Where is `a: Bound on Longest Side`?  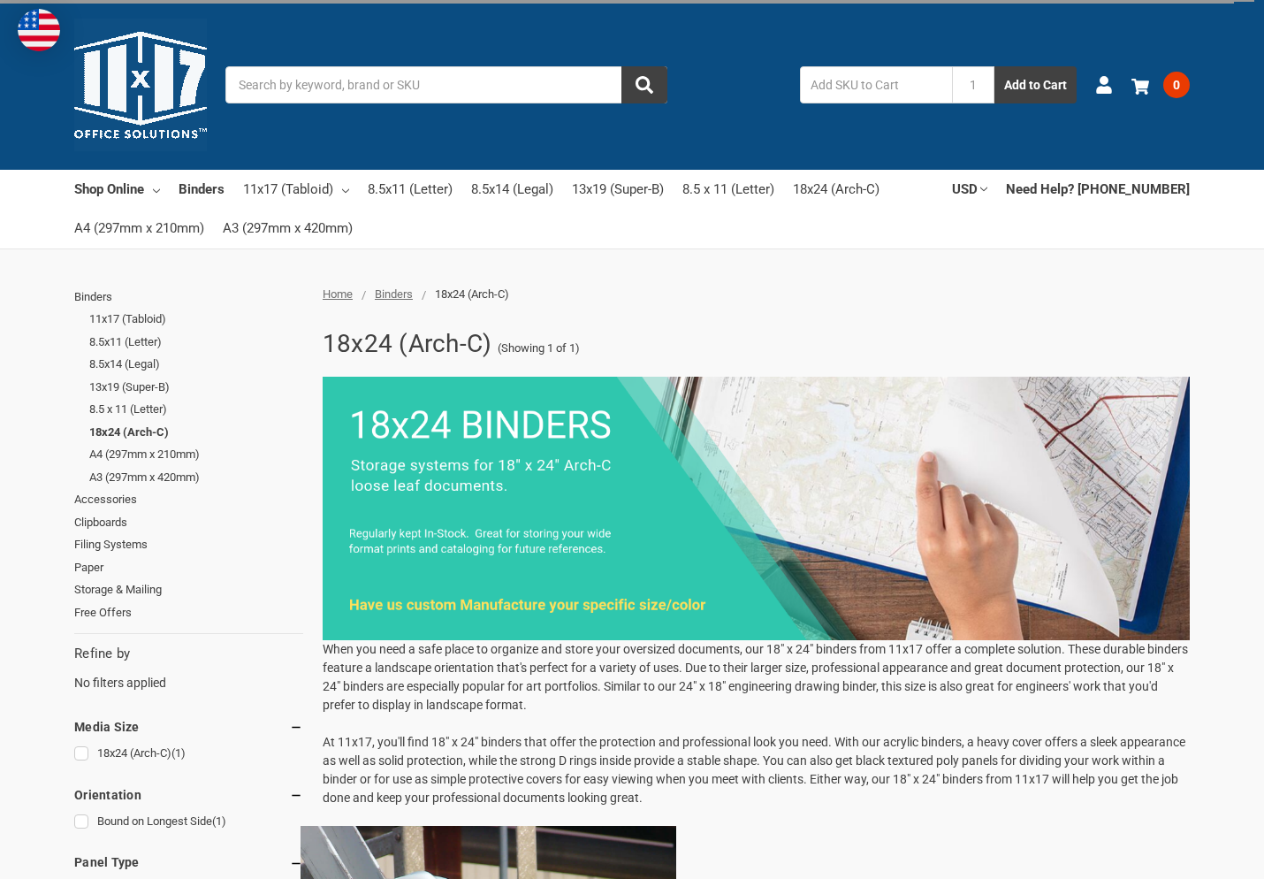 a: Bound on Longest Side is located at coordinates (188, 821).